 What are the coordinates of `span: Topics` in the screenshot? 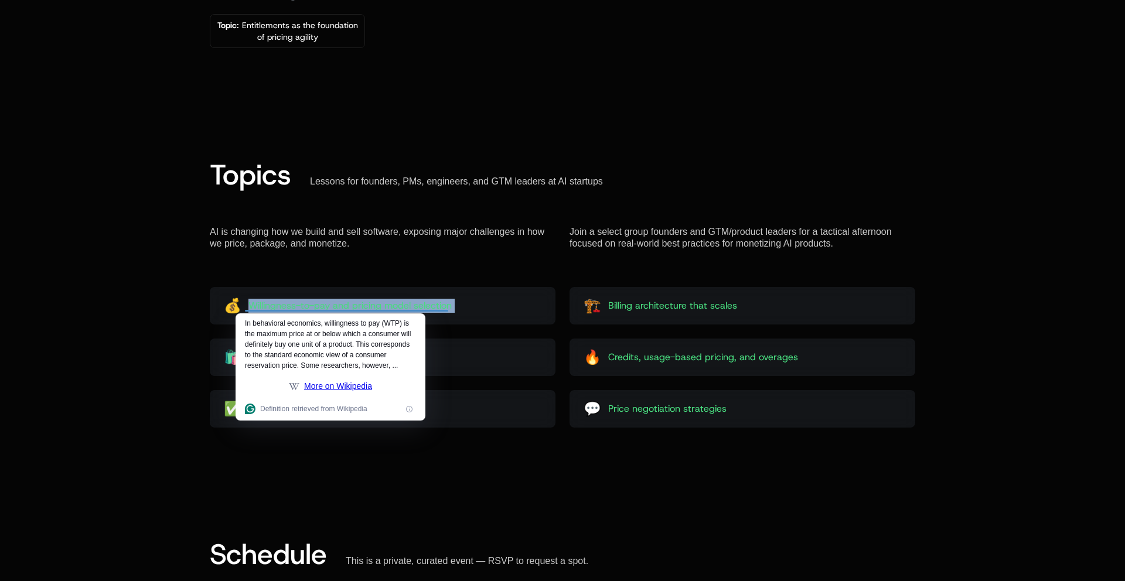 It's located at (250, 175).